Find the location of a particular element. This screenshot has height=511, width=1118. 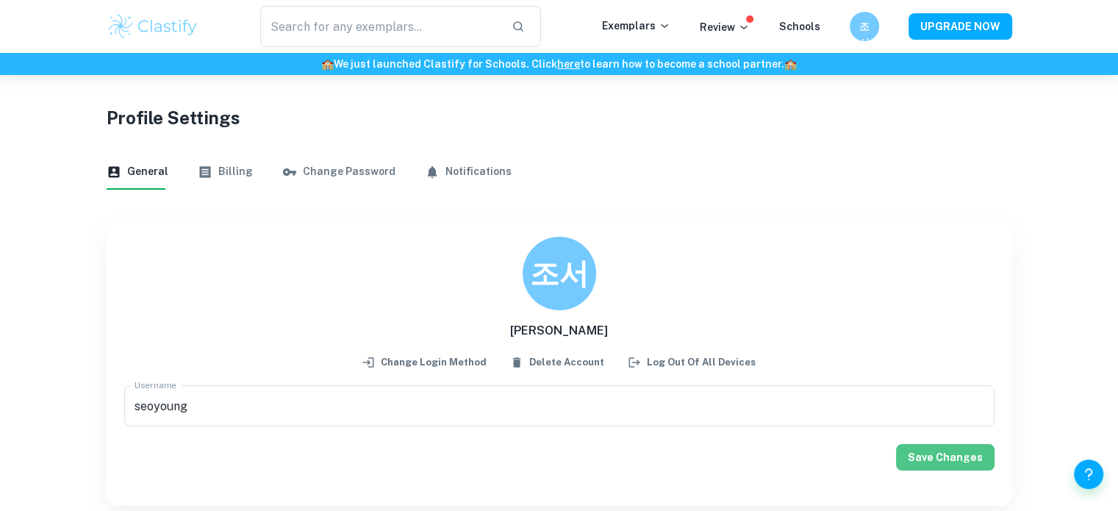

button: Billing is located at coordinates (225, 172).